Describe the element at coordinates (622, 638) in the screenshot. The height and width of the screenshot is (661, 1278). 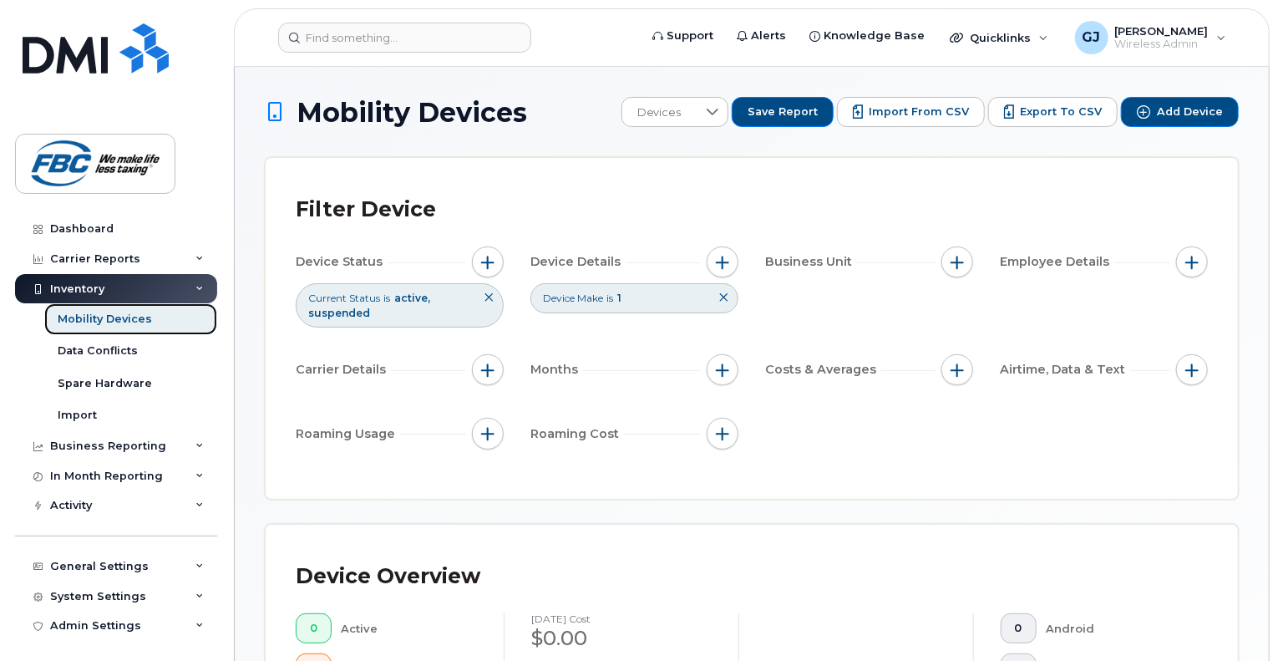
I see `div: $0.00` at that location.